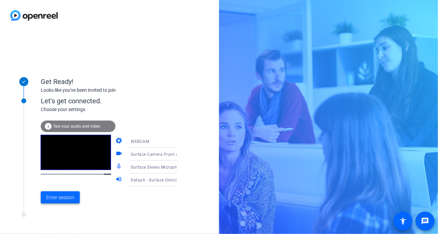 The width and height of the screenshot is (438, 234). I want to click on span: Surface Camera Front (045e:0990), so click(165, 154).